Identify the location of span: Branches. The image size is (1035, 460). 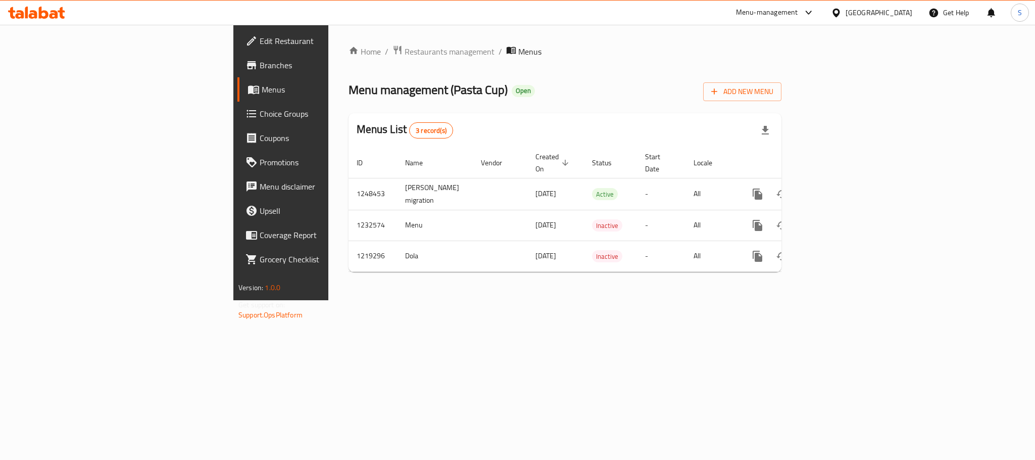
(329, 65).